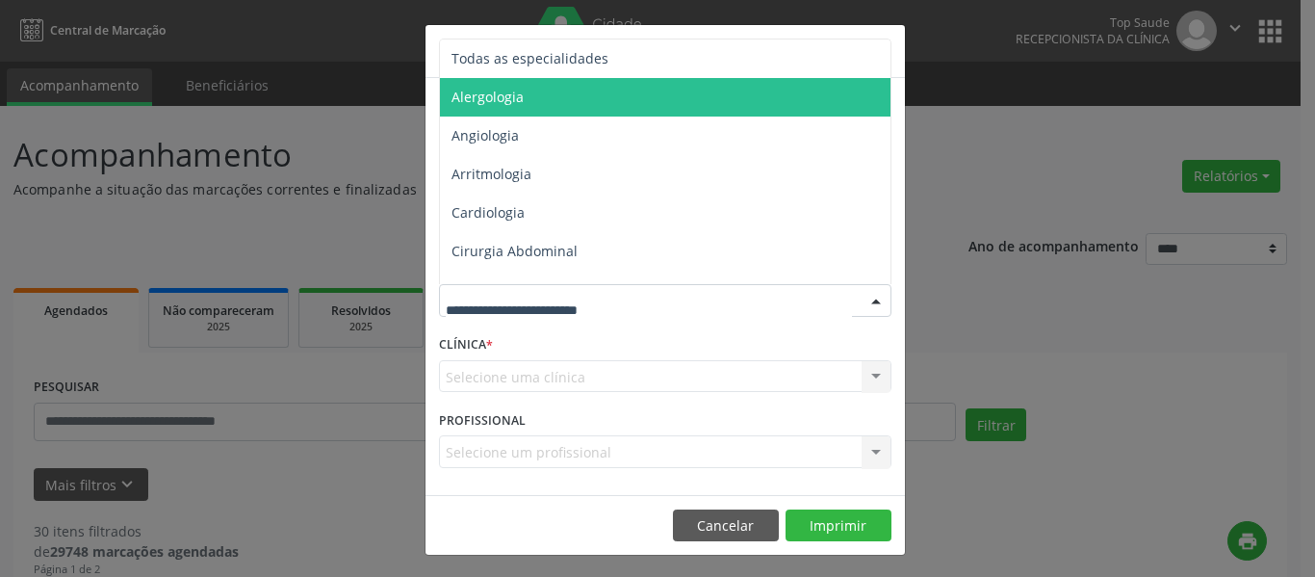 The height and width of the screenshot is (577, 1315). What do you see at coordinates (839, 526) in the screenshot?
I see `button: Imprimir` at bounding box center [839, 526].